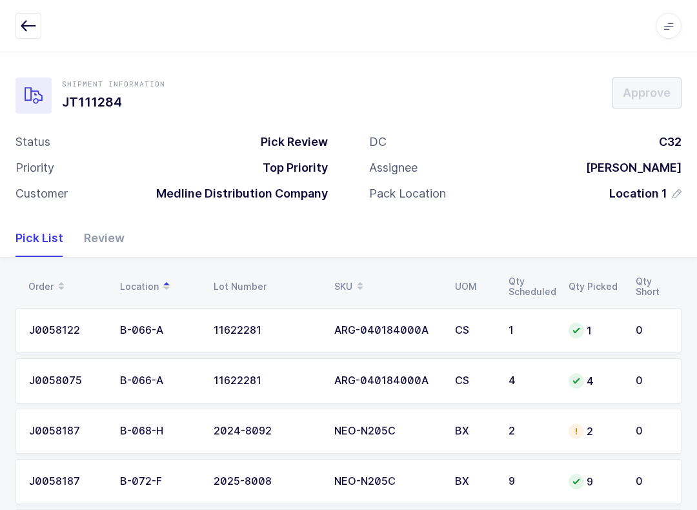 This screenshot has width=697, height=510. I want to click on div: 2024-8092, so click(266, 431).